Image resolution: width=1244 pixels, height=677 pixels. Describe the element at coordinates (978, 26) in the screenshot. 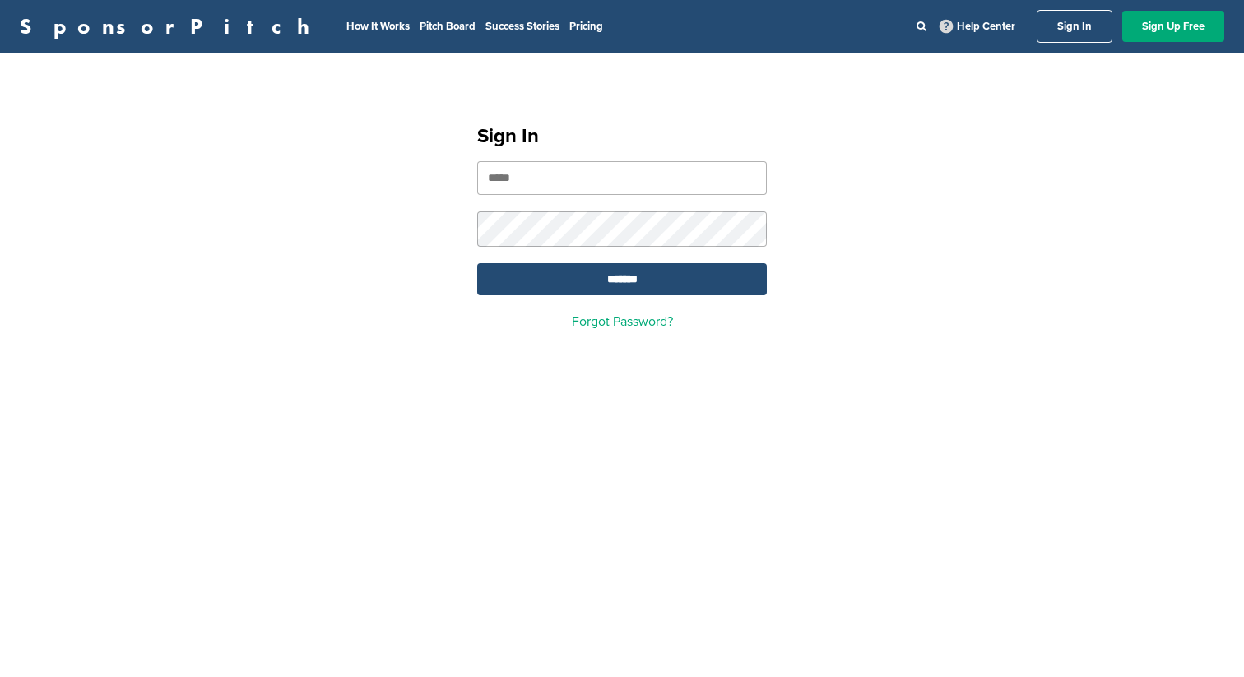

I see `a: Help Center` at that location.